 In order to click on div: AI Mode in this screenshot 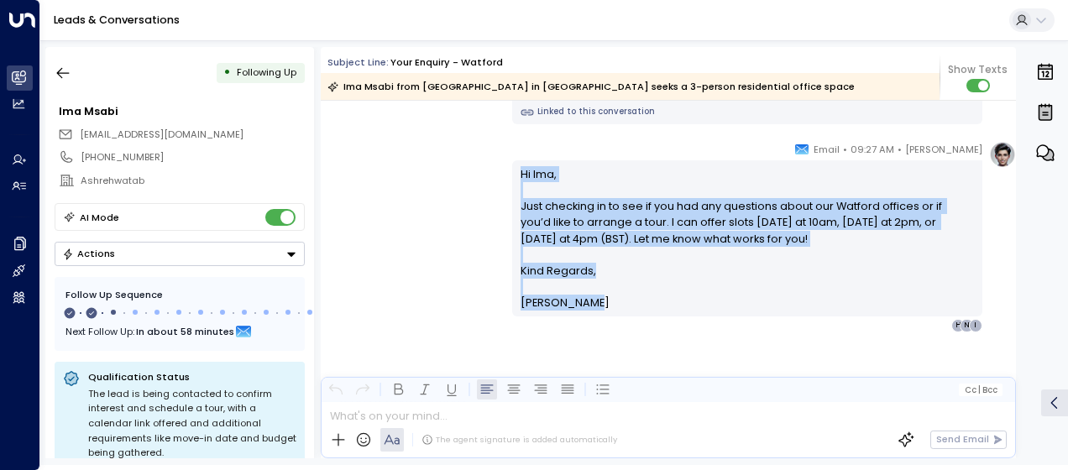, I will do `click(99, 218)`.